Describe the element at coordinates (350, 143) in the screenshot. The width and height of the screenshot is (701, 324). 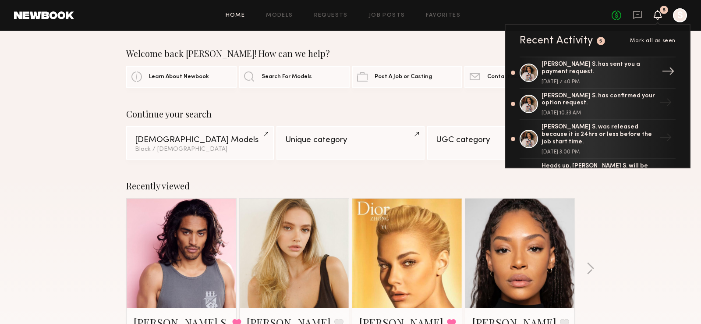
I see `a: Unique category` at that location.